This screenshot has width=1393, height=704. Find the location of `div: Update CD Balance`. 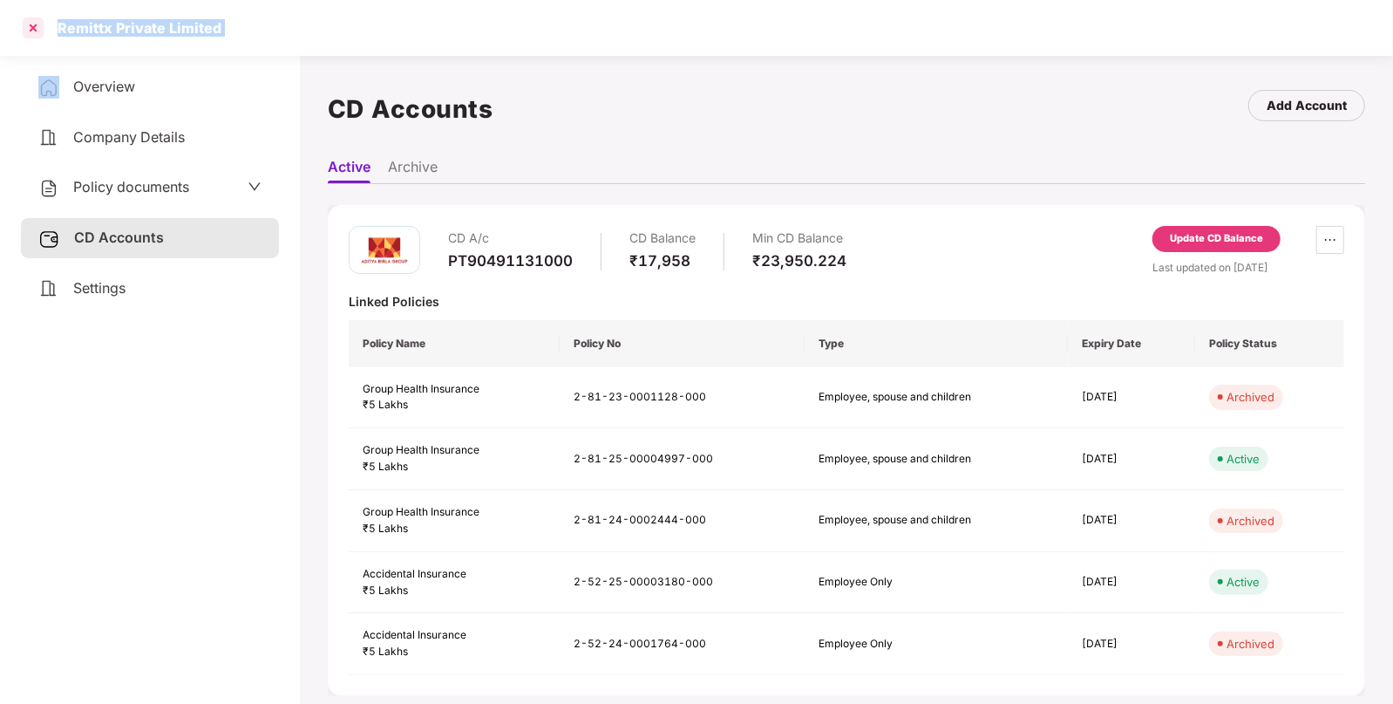

div: Update CD Balance is located at coordinates (1216, 239).